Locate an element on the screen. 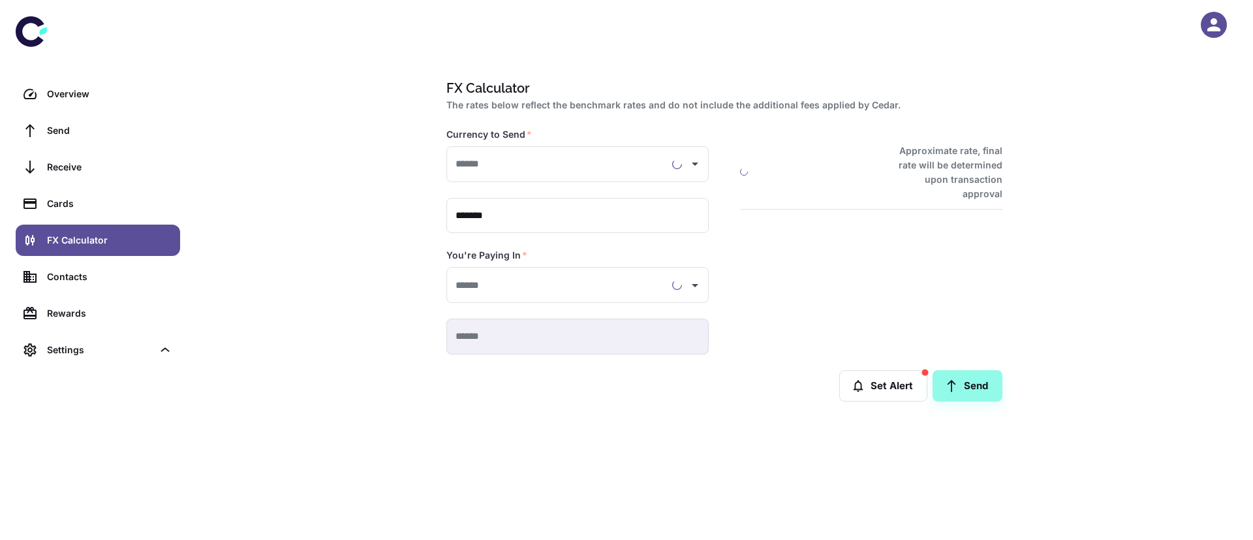 The width and height of the screenshot is (1253, 540). button: Set Alert is located at coordinates (883, 386).